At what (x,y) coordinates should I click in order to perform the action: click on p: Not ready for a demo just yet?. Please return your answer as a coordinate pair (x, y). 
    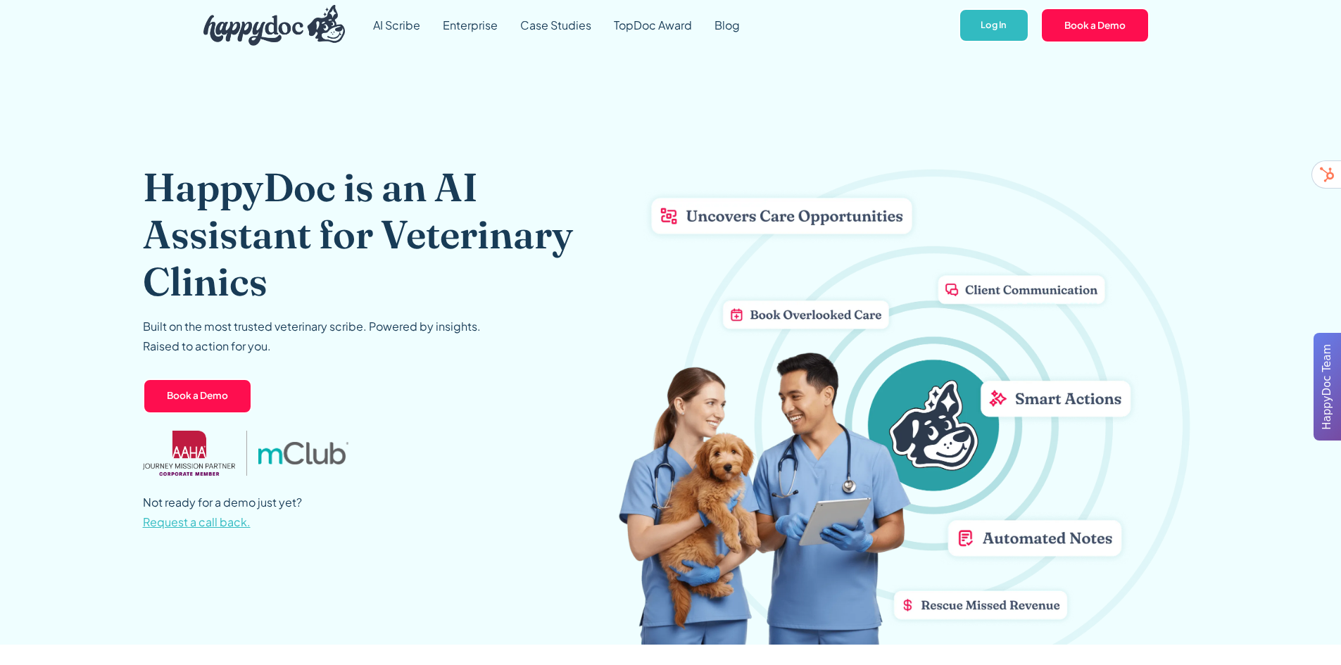
    Looking at the image, I should click on (222, 512).